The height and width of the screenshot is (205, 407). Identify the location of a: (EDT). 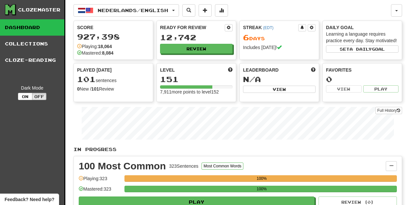
(268, 28).